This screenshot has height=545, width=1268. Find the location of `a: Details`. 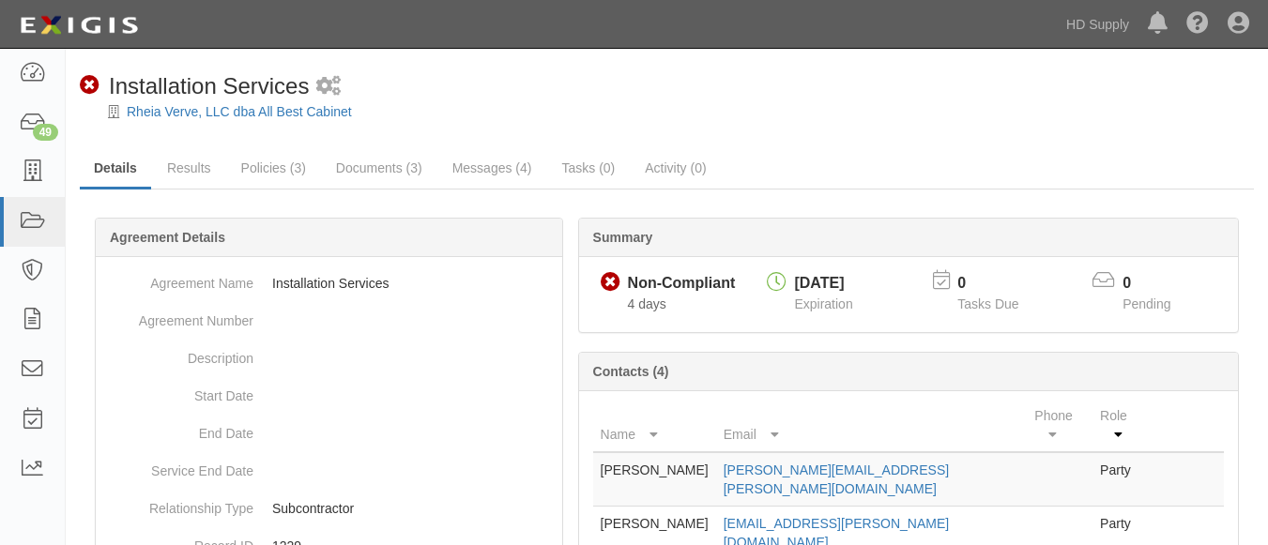

a: Details is located at coordinates (115, 169).